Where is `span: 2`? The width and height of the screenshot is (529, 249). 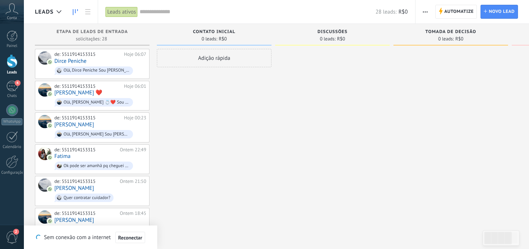 span: 2 is located at coordinates (16, 232).